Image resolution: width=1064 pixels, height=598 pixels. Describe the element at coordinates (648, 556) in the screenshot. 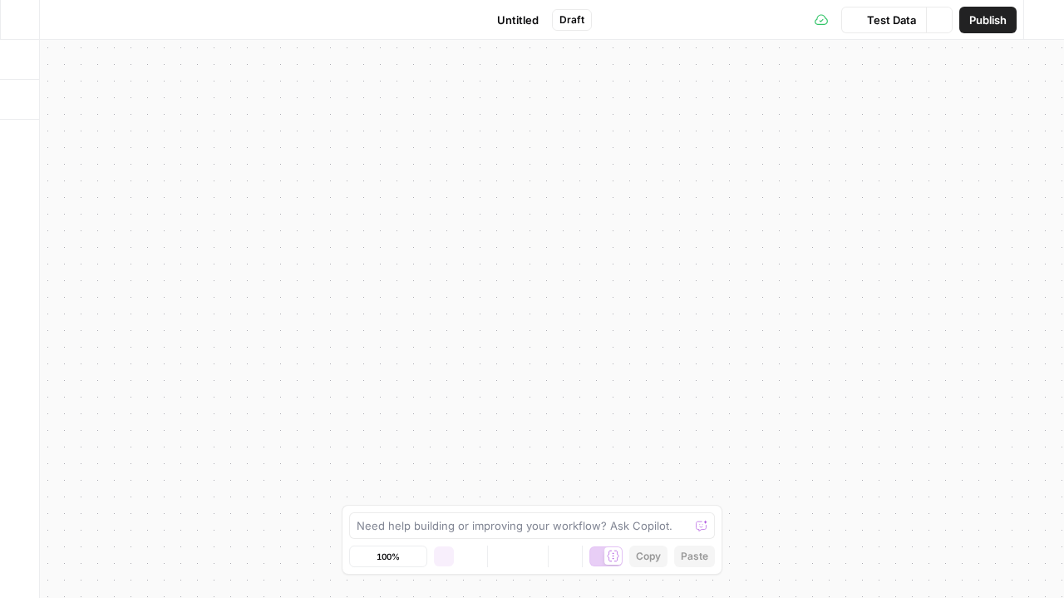

I see `button: Copy` at that location.